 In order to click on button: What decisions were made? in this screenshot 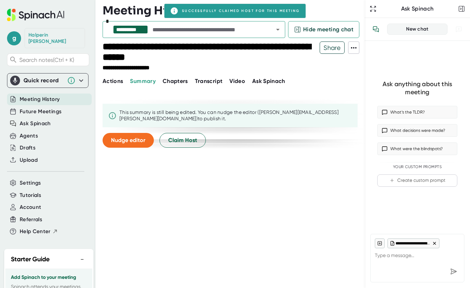, I will do `click(417, 130)`.